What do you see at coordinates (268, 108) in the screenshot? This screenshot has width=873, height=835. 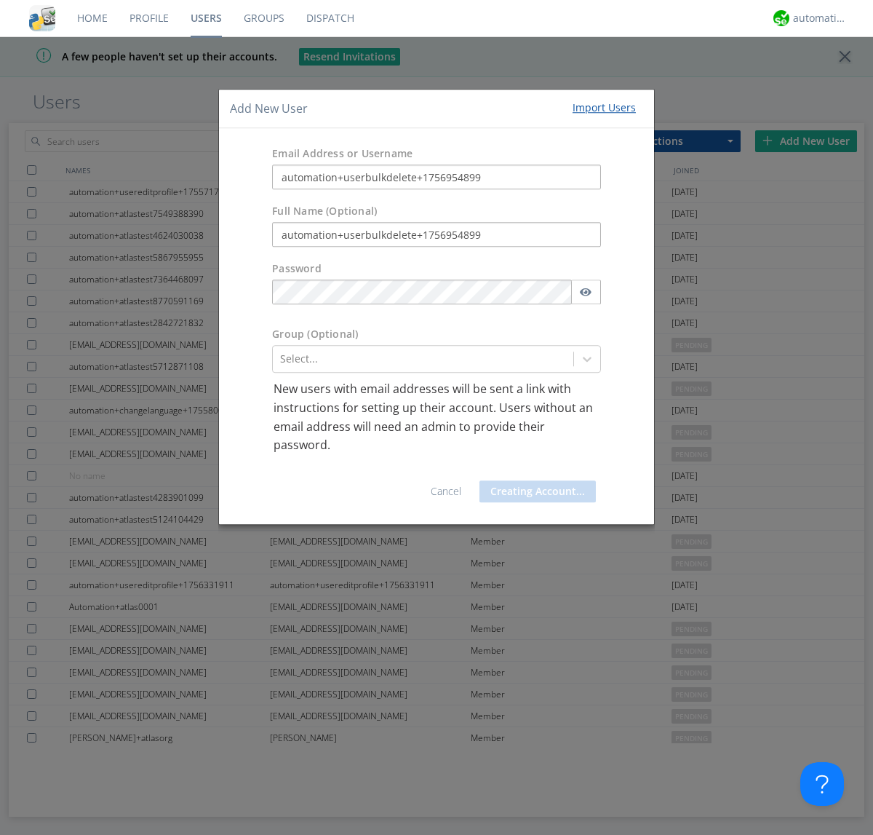 I see `h4: Add New User` at bounding box center [268, 108].